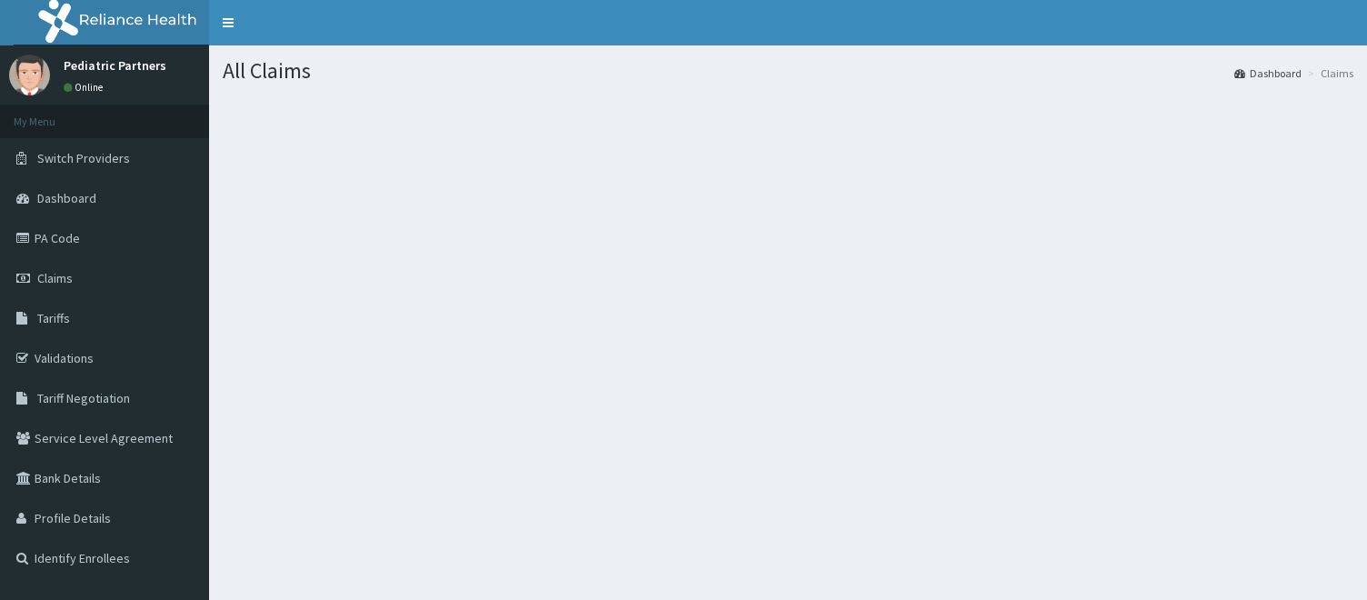  What do you see at coordinates (115, 65) in the screenshot?
I see `p: Pediatric Partners` at bounding box center [115, 65].